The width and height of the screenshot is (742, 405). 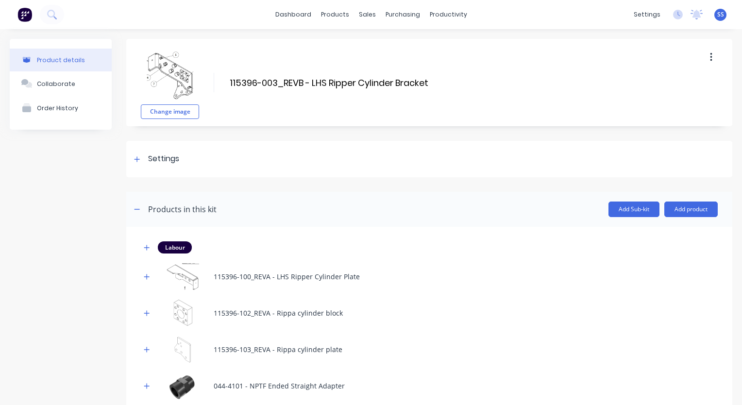 What do you see at coordinates (61, 60) in the screenshot?
I see `button: Product details` at bounding box center [61, 60].